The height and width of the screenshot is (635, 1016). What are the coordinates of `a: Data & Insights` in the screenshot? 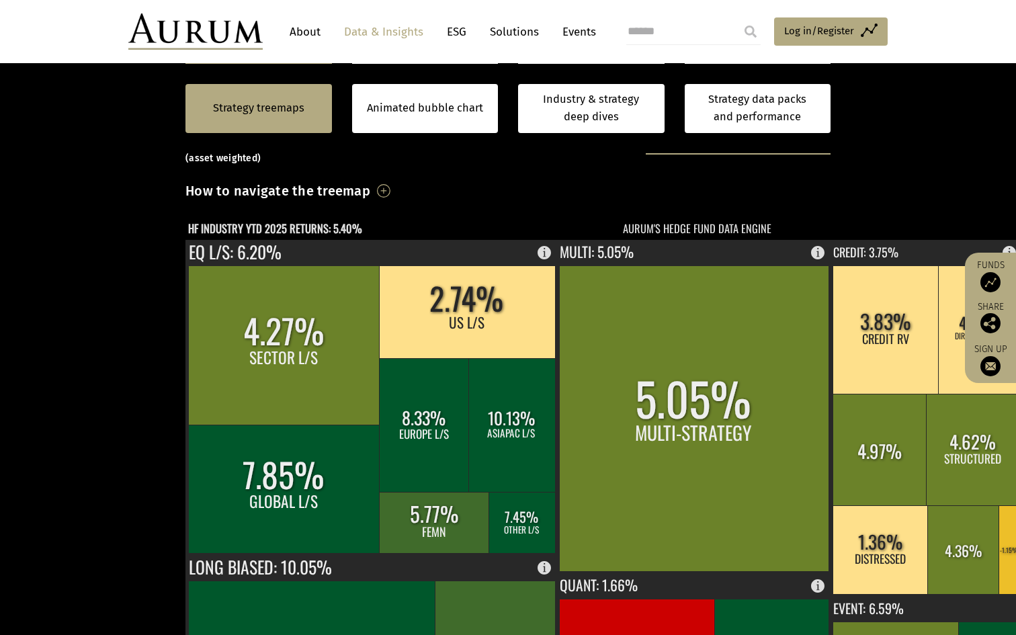 It's located at (384, 32).